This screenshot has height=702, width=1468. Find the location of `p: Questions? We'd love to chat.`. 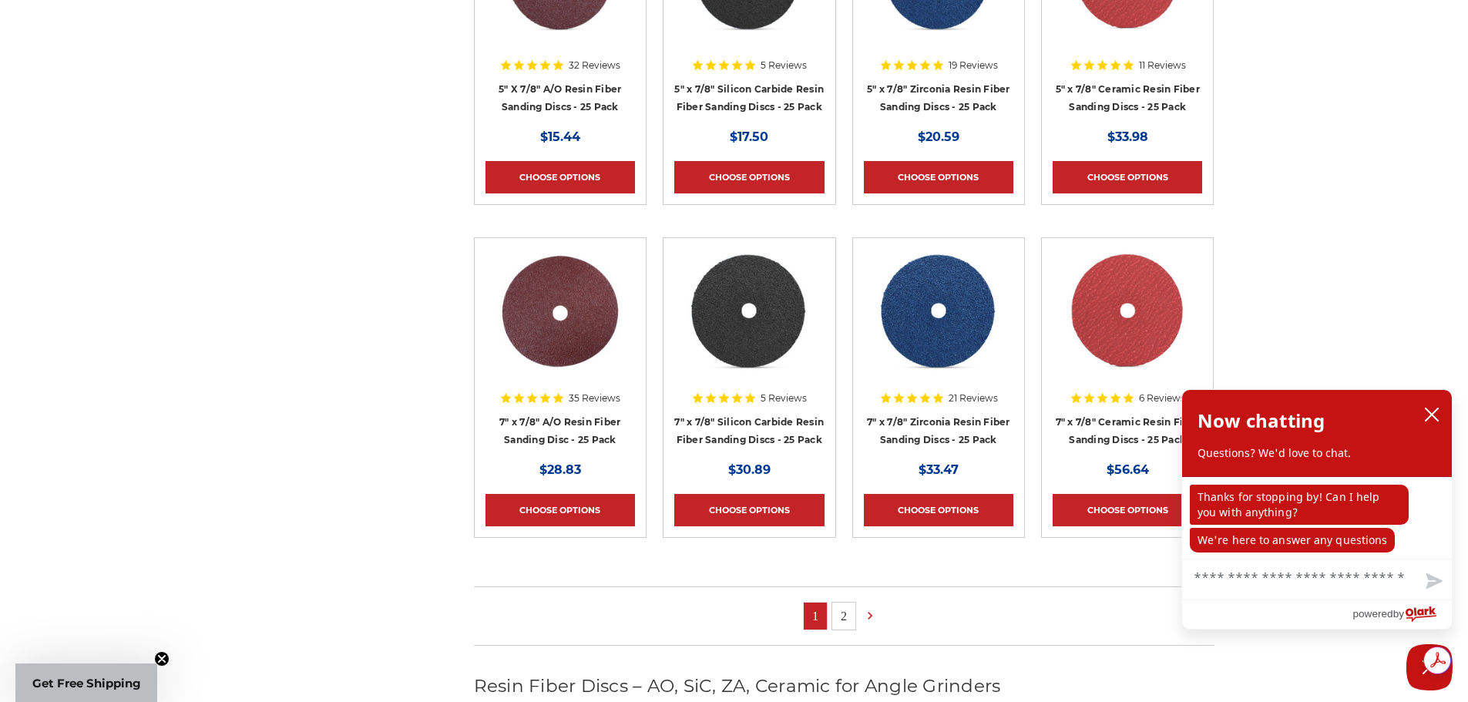

p: Questions? We'd love to chat. is located at coordinates (1317, 453).